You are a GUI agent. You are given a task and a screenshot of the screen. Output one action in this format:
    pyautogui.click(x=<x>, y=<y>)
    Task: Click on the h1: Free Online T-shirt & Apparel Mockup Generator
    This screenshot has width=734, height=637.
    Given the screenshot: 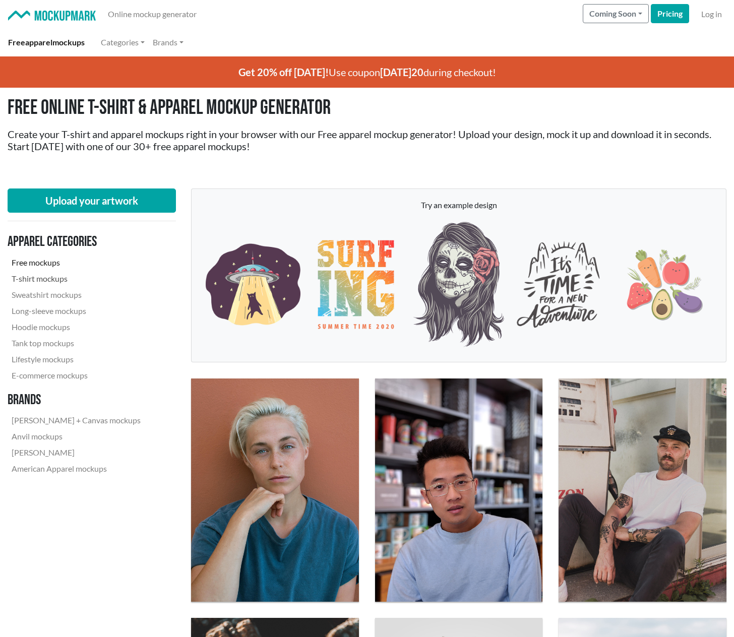 What is the action you would take?
    pyautogui.click(x=367, y=108)
    